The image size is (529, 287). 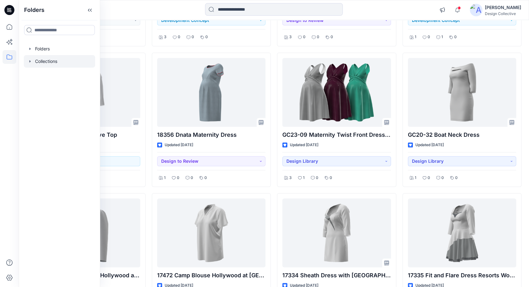 I want to click on p: 17335 Fit and Flare Dress Resorts World, so click(x=462, y=275).